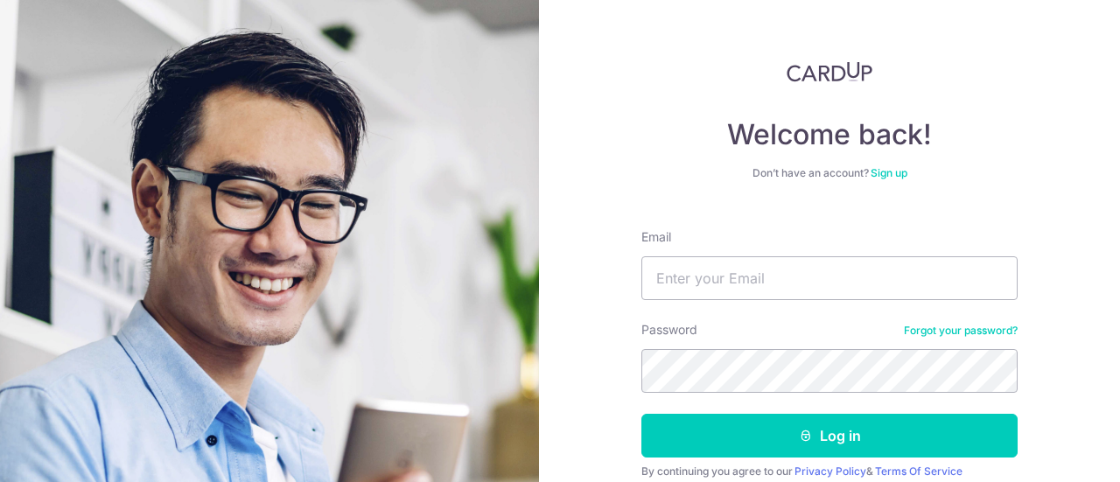  I want to click on a: Forgot your password?, so click(960, 331).